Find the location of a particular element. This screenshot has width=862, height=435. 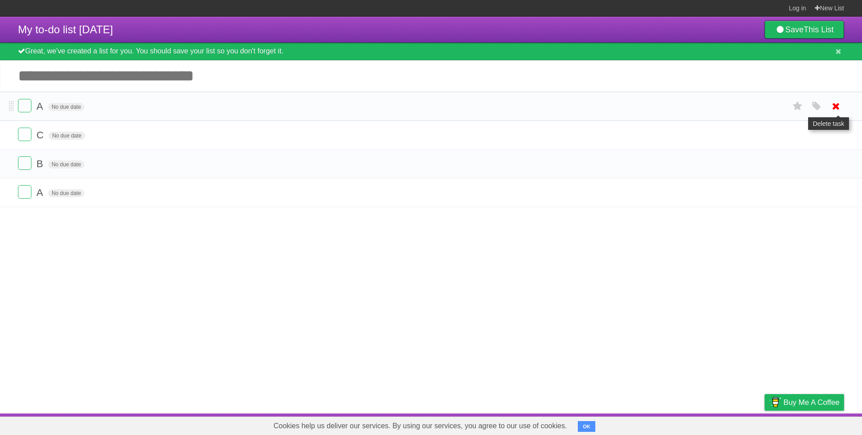

a: Buy me a coffee is located at coordinates (804, 402).